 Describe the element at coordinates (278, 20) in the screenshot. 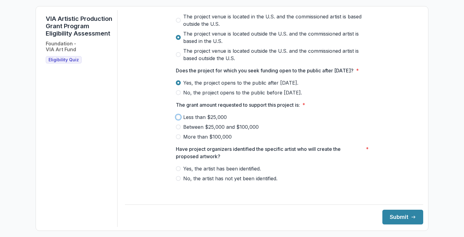

I see `span: The project venue is located in the U.S. and the commissioned artist is based outside the U.S.` at that location.